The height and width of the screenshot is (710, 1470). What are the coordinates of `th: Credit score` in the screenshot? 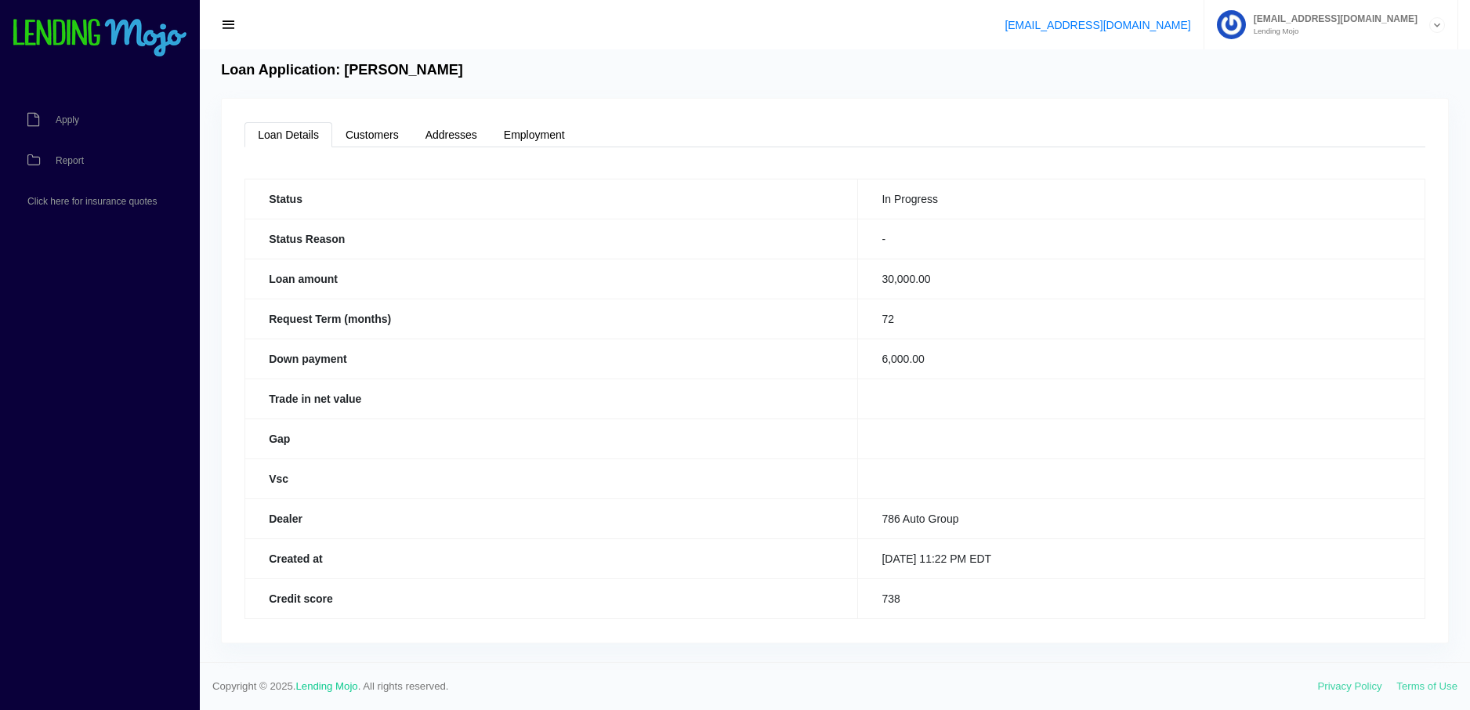 It's located at (552, 598).